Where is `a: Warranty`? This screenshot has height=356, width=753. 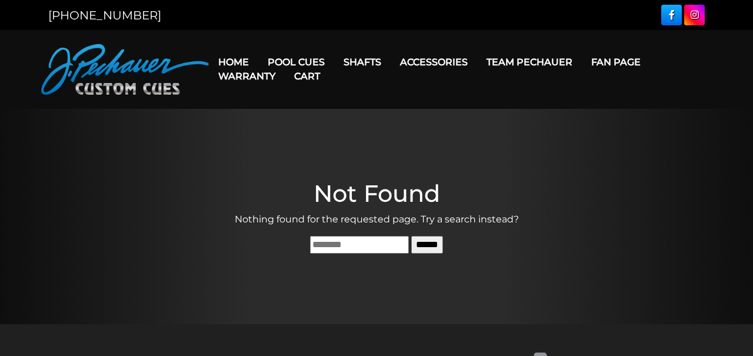
a: Warranty is located at coordinates (246, 76).